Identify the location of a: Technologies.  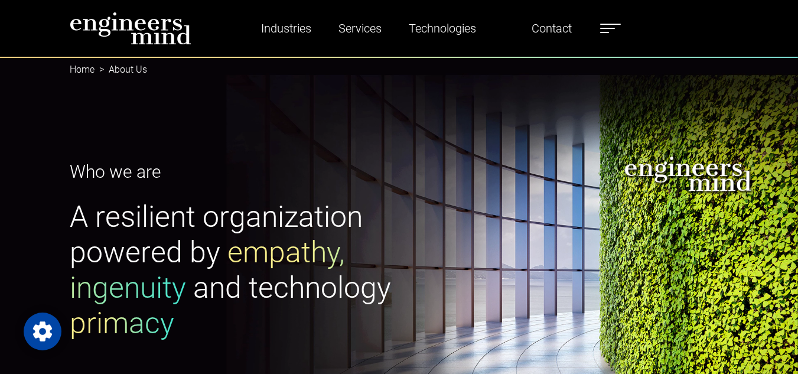
(442, 28).